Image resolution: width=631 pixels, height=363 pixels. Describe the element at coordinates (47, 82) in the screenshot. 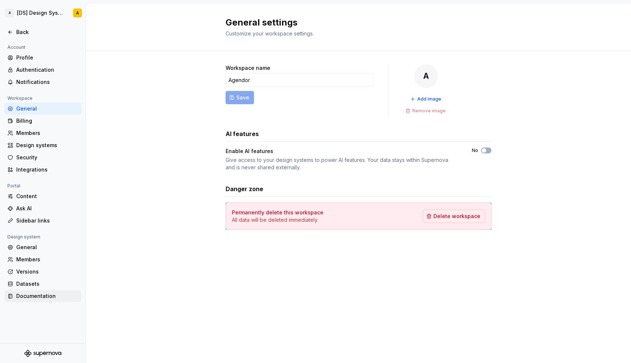

I see `div: Notifications` at that location.